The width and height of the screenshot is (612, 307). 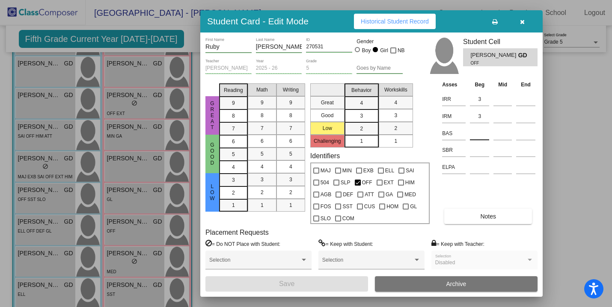 I want to click on span: FOS, so click(x=326, y=207).